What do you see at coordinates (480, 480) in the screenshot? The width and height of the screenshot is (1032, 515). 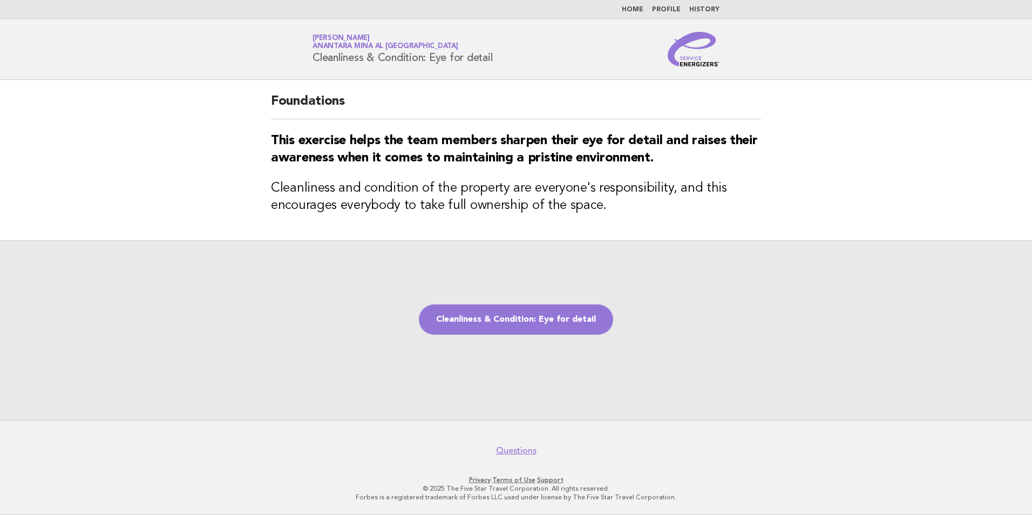 I see `a: Privacy` at bounding box center [480, 480].